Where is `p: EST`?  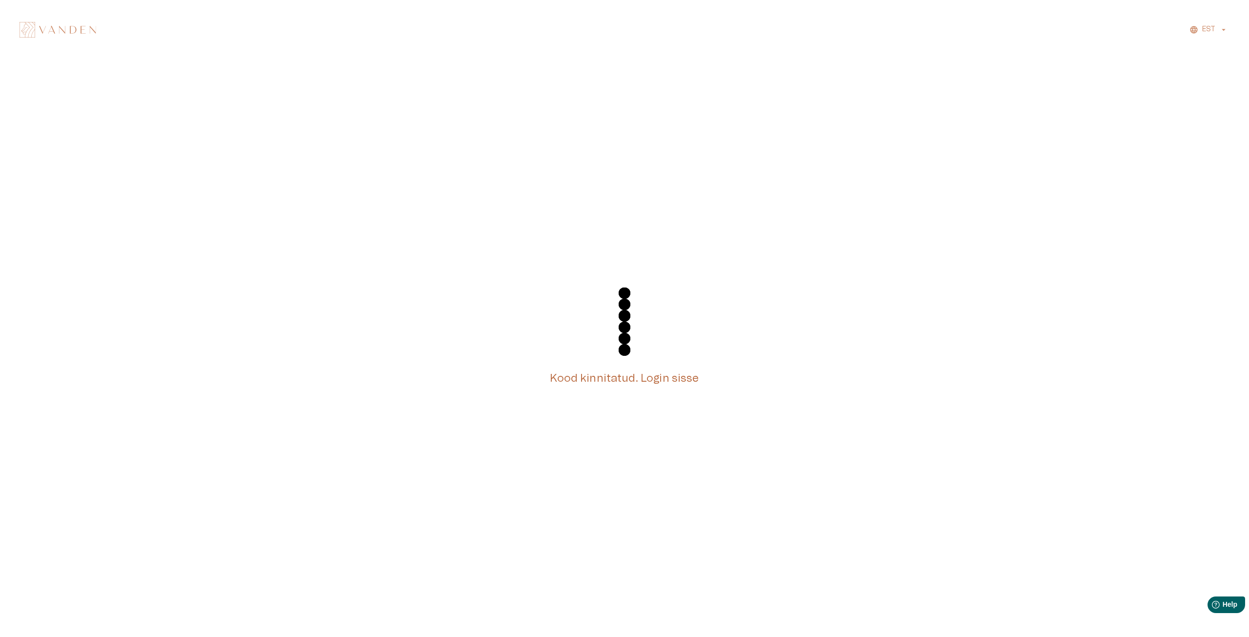 p: EST is located at coordinates (1209, 29).